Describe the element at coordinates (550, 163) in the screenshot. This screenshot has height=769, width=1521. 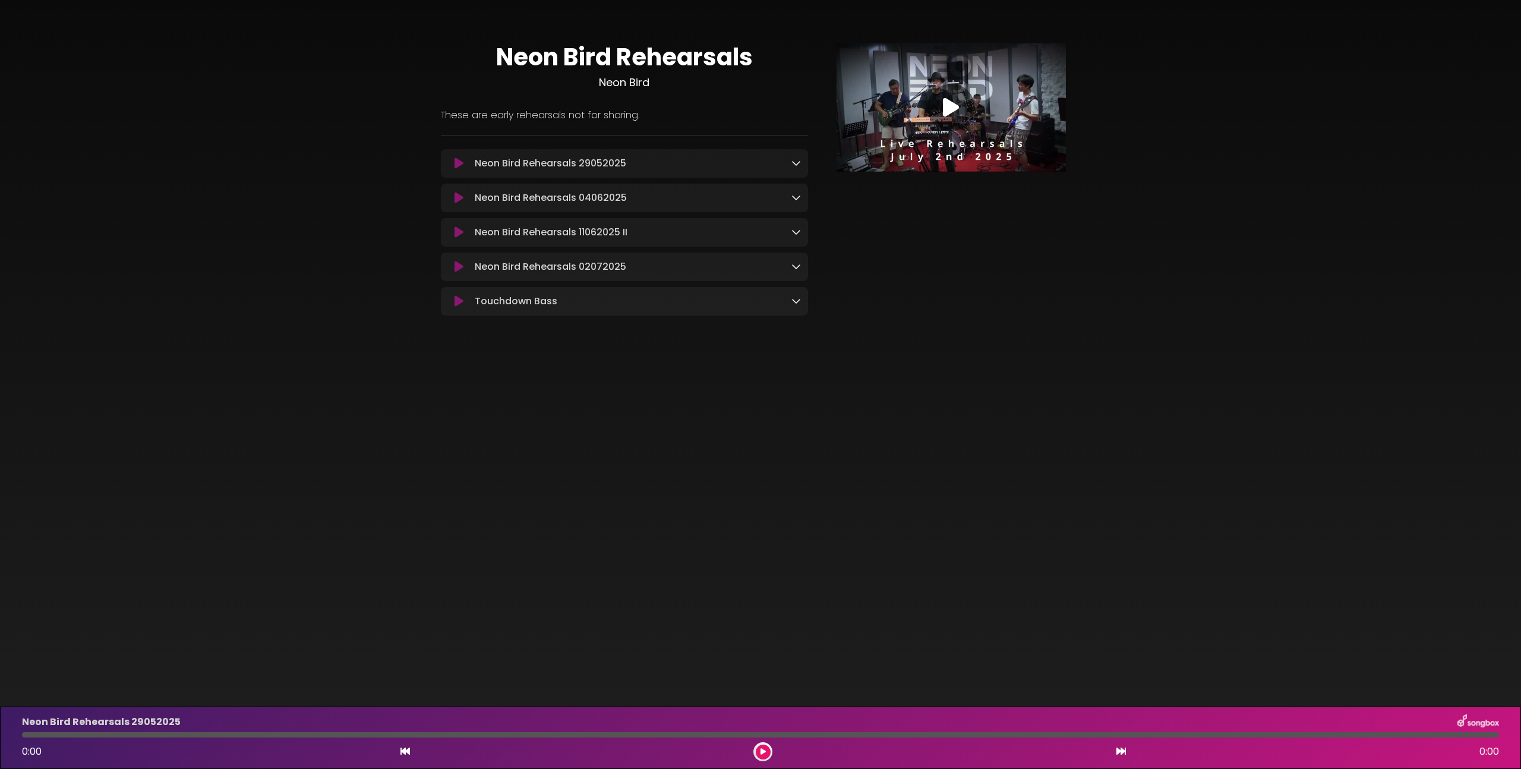
I see `p: Neon Bird Rehearsals 29052025` at that location.